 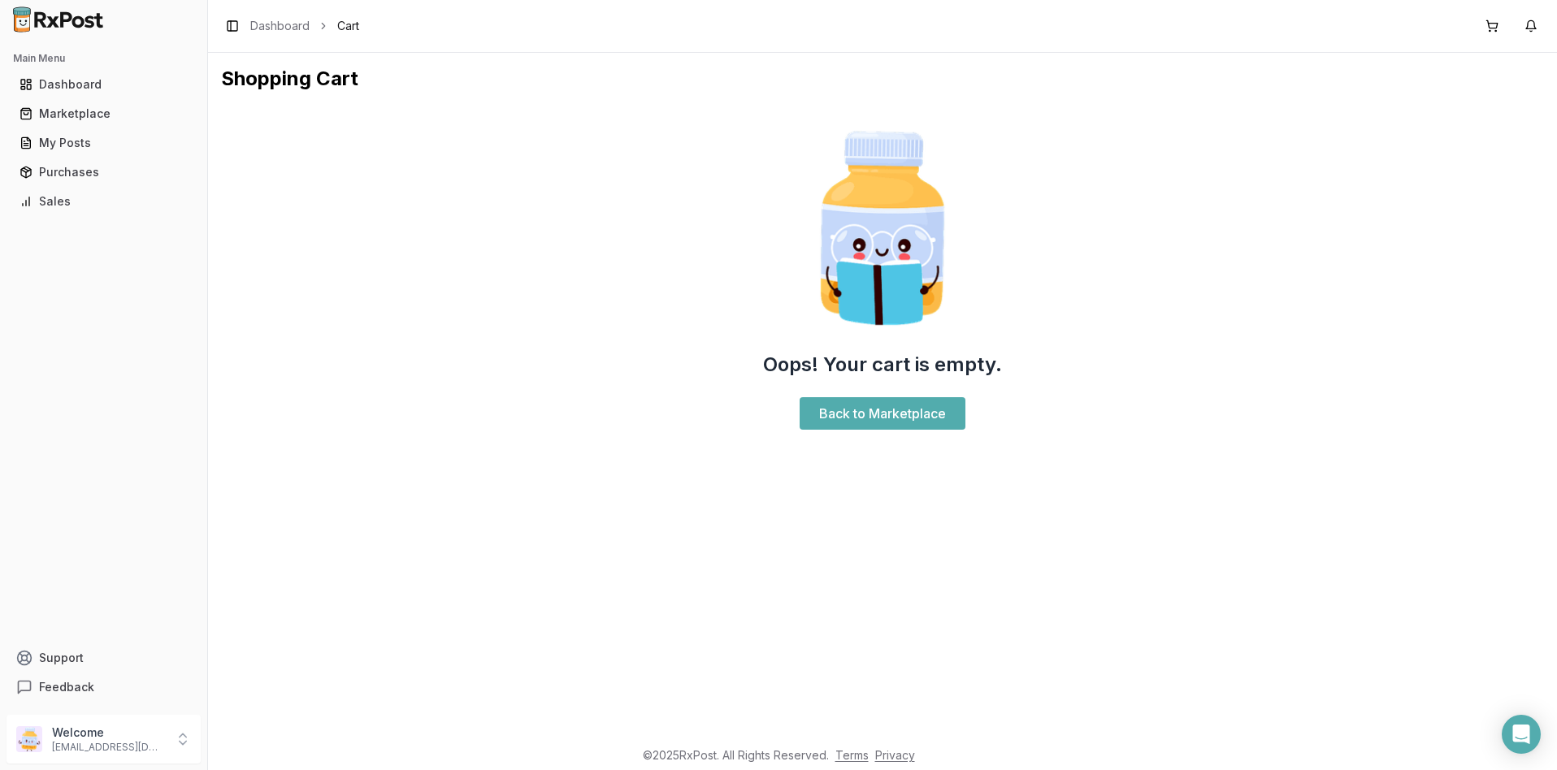 What do you see at coordinates (103, 172) in the screenshot?
I see `div: Purchases` at bounding box center [103, 172].